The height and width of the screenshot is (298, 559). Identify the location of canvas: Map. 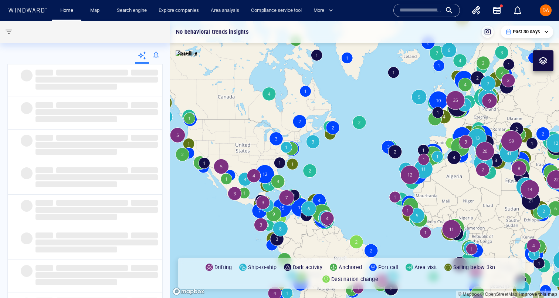
(365, 159).